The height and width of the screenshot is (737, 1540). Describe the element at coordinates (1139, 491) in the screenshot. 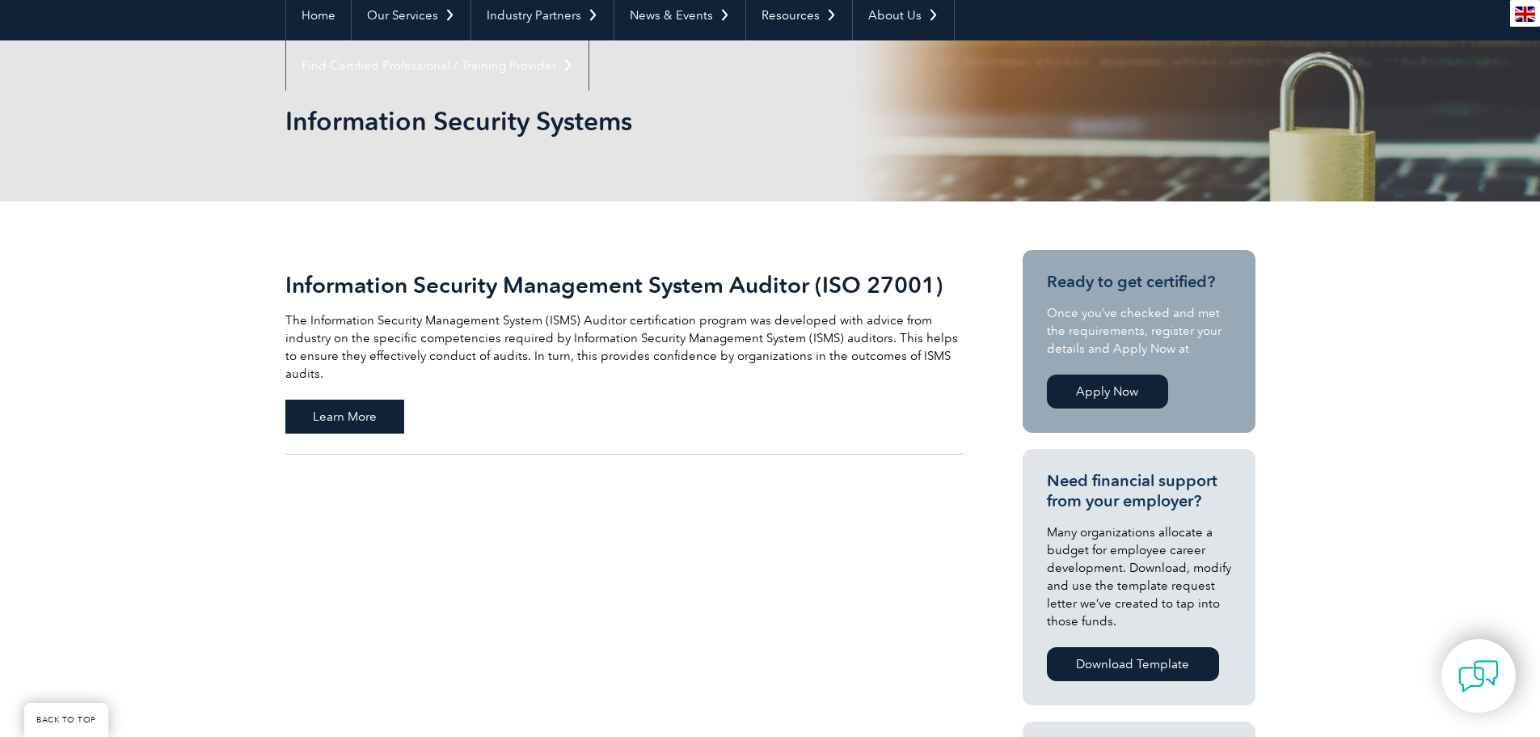

I see `h3: Need financial support from your employer?` at that location.